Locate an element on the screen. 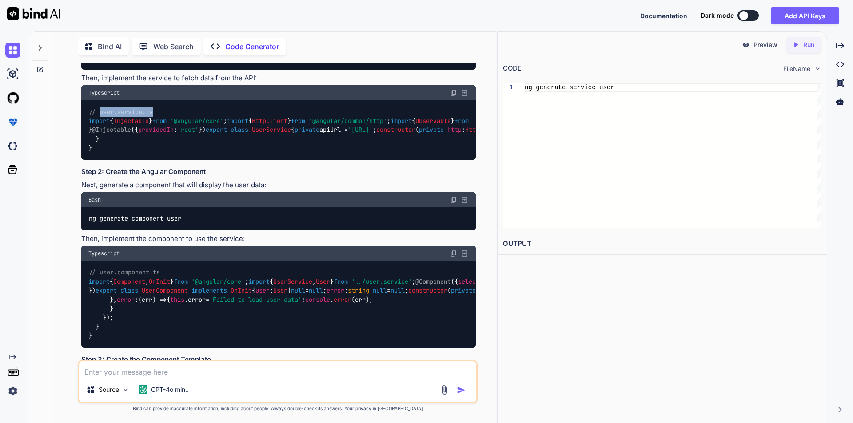 This screenshot has height=423, width=853. span: '@angular/common/http' is located at coordinates (348, 121).